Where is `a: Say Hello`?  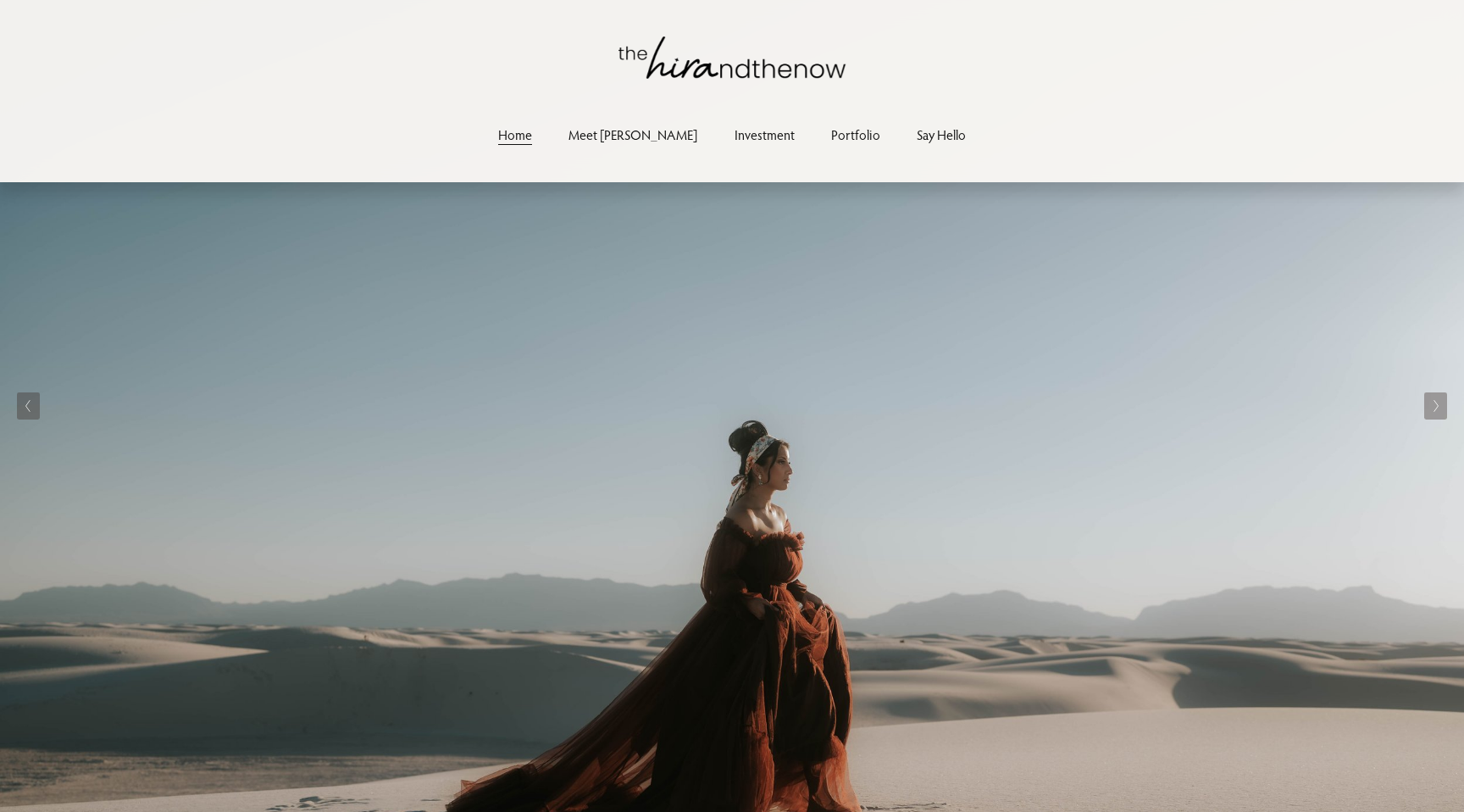
a: Say Hello is located at coordinates (942, 133).